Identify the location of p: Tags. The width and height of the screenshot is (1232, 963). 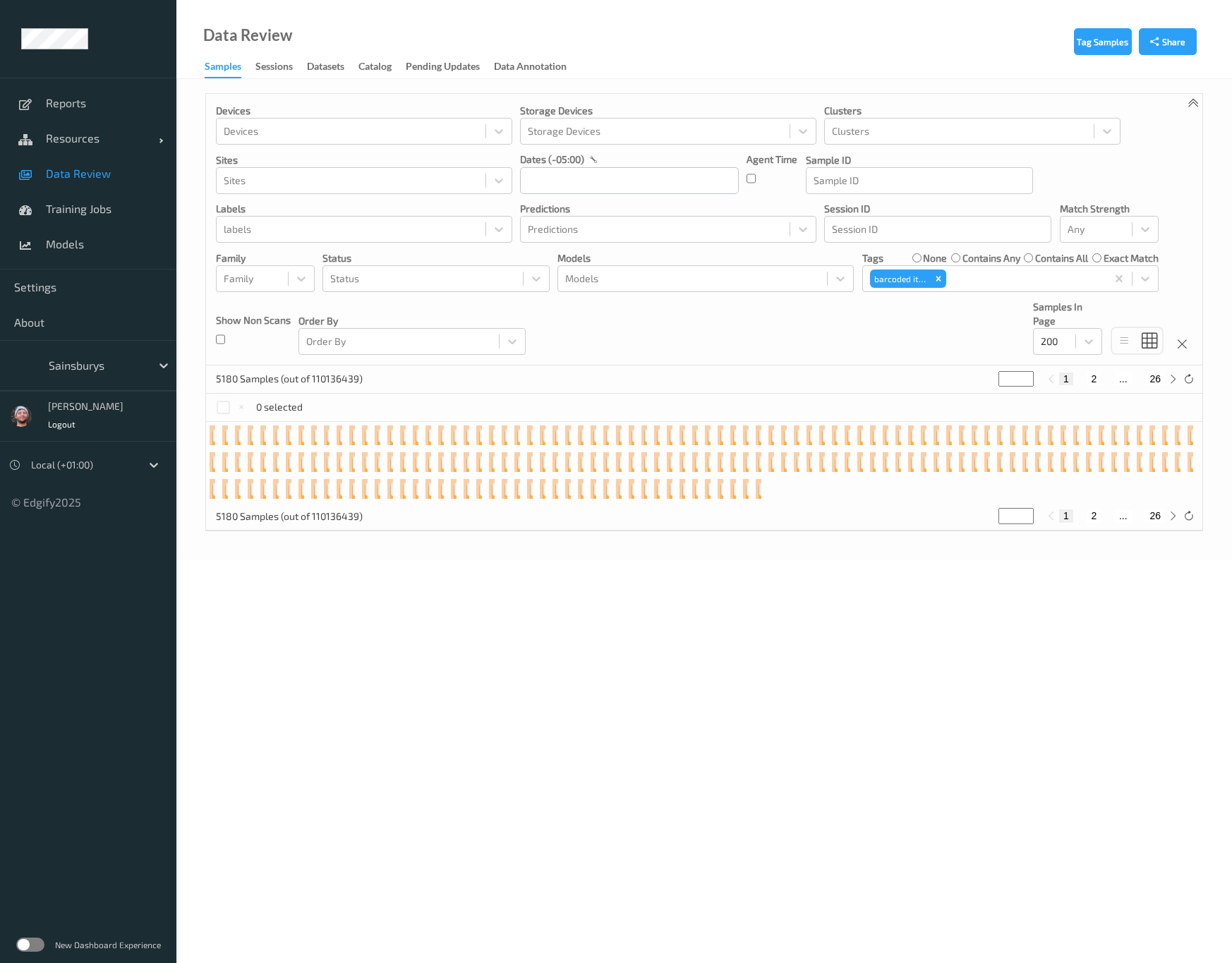
(873, 258).